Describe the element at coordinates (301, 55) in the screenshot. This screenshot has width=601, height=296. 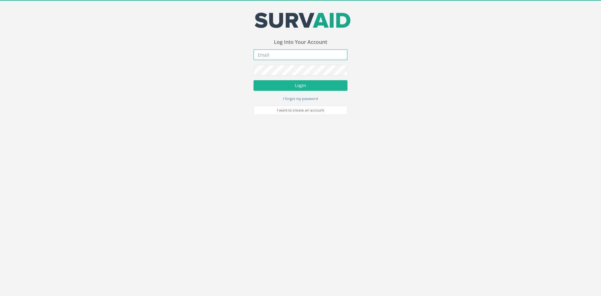
I see `input: Email` at that location.